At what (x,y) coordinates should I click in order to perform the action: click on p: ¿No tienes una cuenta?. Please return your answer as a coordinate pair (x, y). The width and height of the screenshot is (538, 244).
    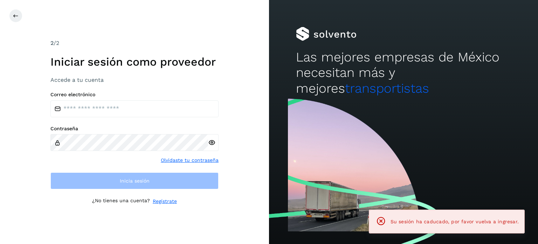
    Looking at the image, I should click on (121, 201).